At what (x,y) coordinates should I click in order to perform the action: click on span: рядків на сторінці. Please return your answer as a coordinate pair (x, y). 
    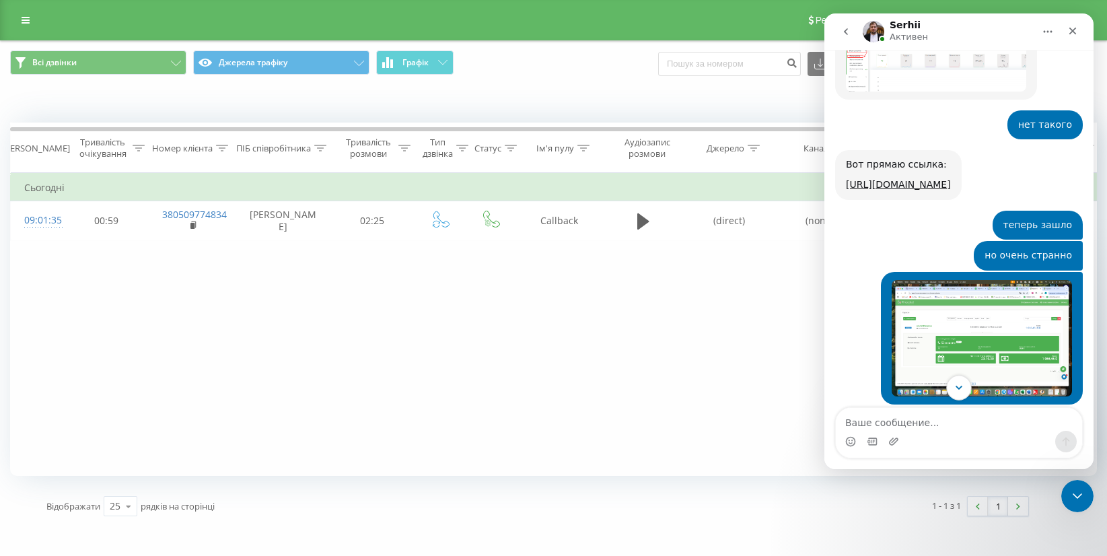
    Looking at the image, I should click on (178, 506).